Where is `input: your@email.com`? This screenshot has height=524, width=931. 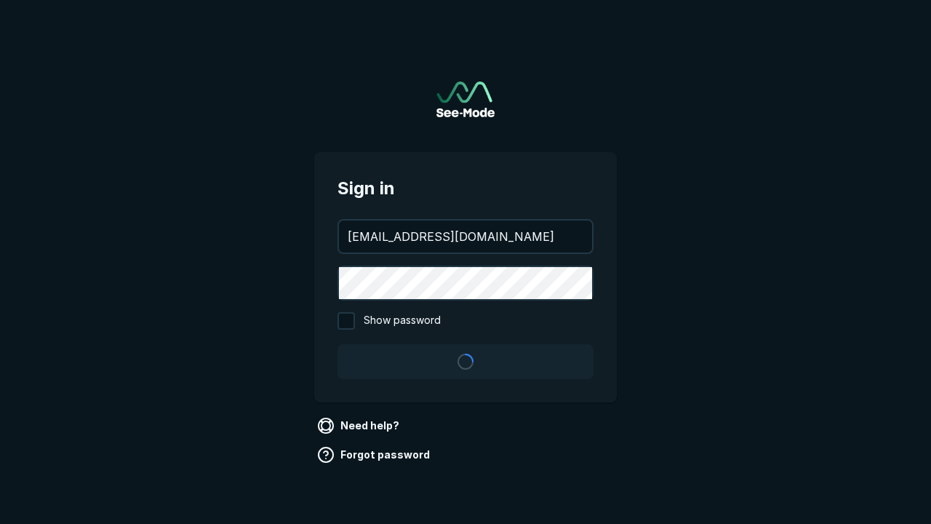 input: your@email.com is located at coordinates (465, 236).